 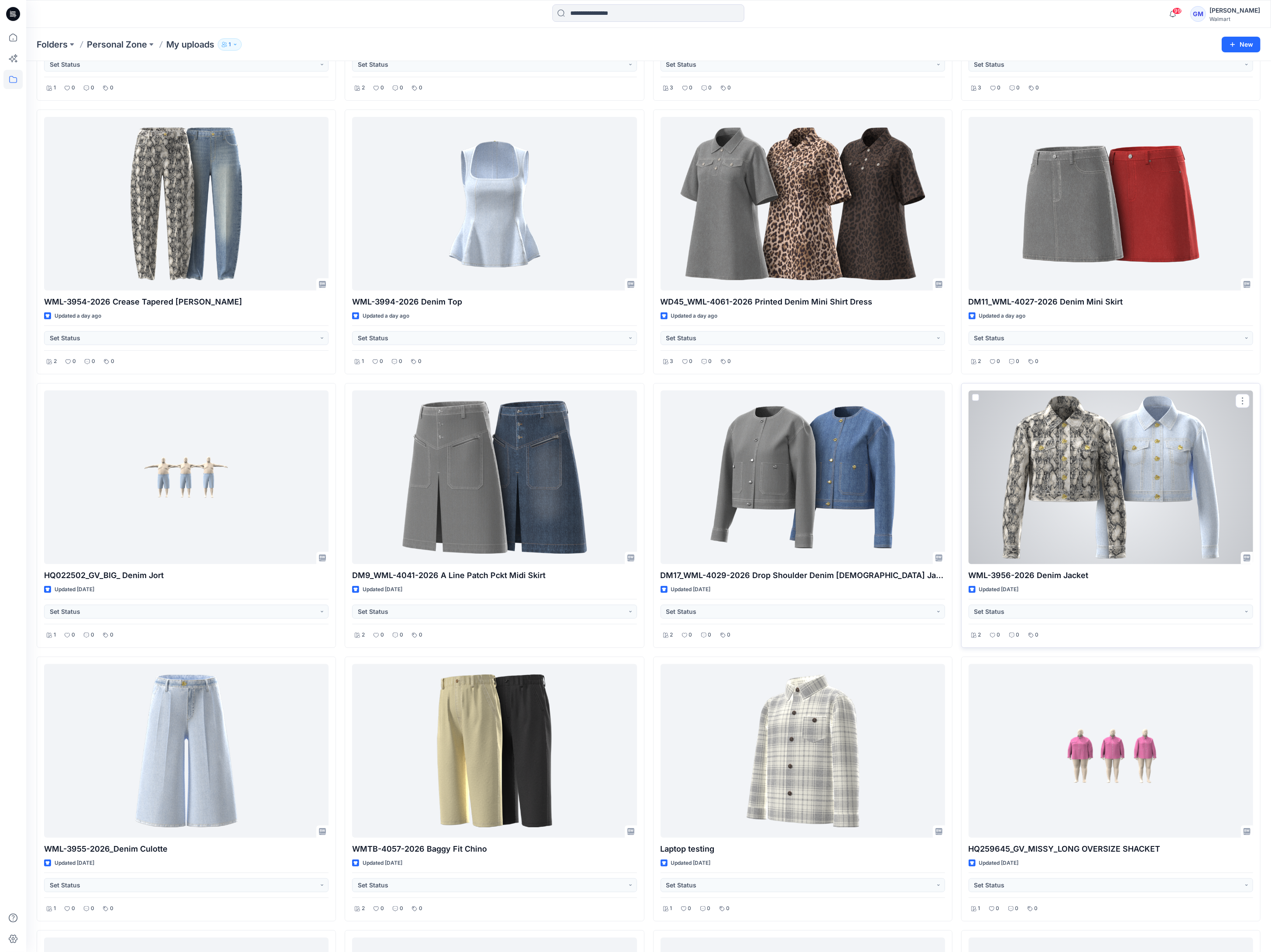 I want to click on a: DM17_WML-4029-2026 Drop Shoulder Denim Lady Jacket, so click(x=803, y=478).